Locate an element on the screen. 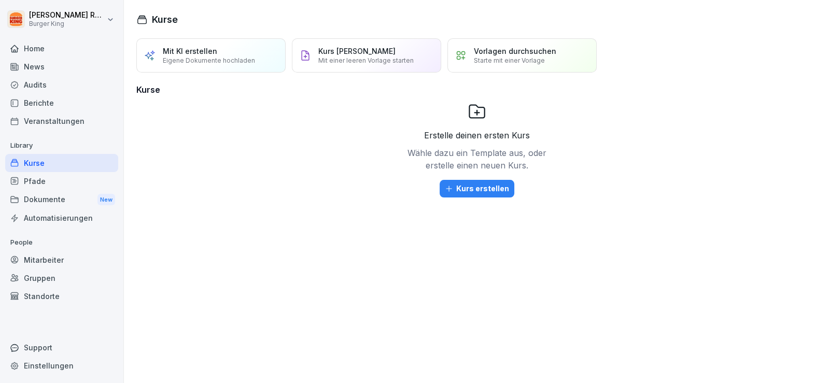 This screenshot has width=830, height=383. p: Erstelle deinen ersten Kurs is located at coordinates (477, 135).